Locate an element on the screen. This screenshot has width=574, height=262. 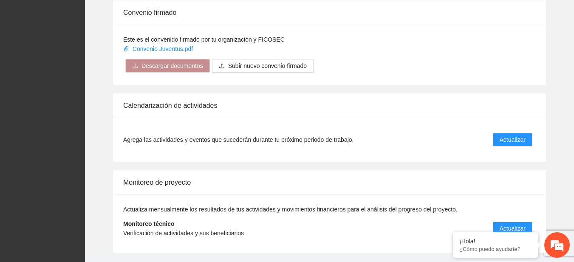
div: Convenio firmado is located at coordinates (329, 12).